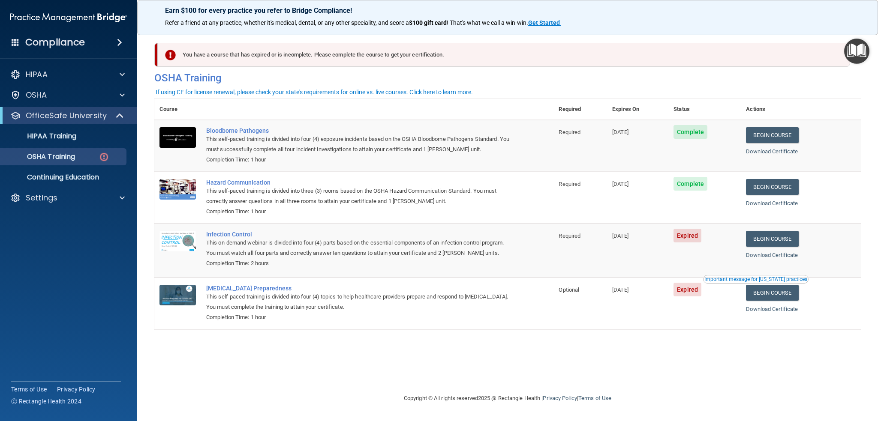  I want to click on img: danger-circle.6113f641.png, so click(104, 157).